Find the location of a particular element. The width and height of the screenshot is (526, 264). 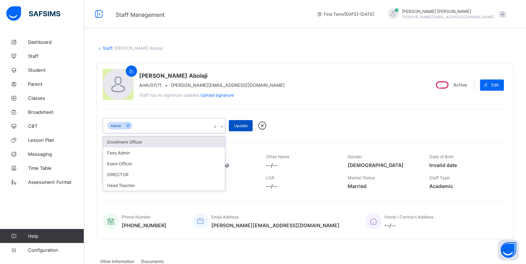

span: Marital Status is located at coordinates (361, 178).